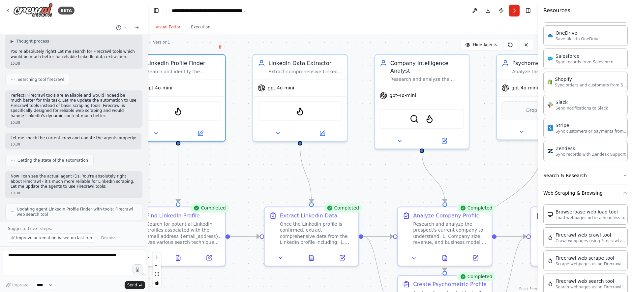 Image resolution: width=633 pixels, height=292 pixels. I want to click on a: React Flow attribution, so click(528, 288).